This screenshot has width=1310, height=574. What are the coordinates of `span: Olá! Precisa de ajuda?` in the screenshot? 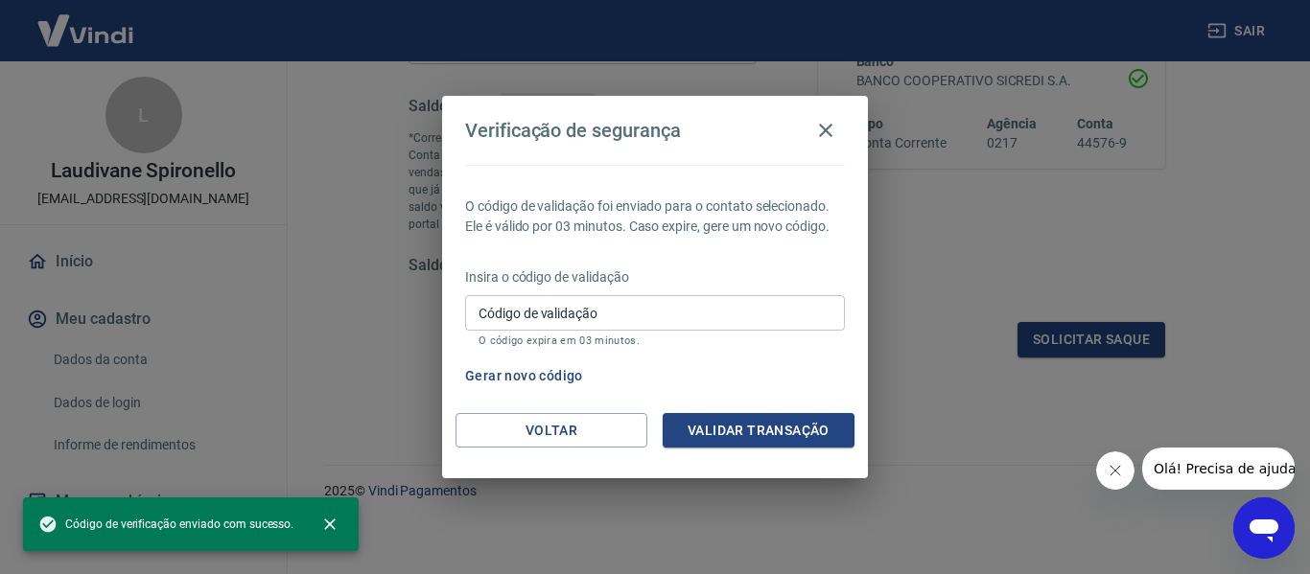 It's located at (86, 21).